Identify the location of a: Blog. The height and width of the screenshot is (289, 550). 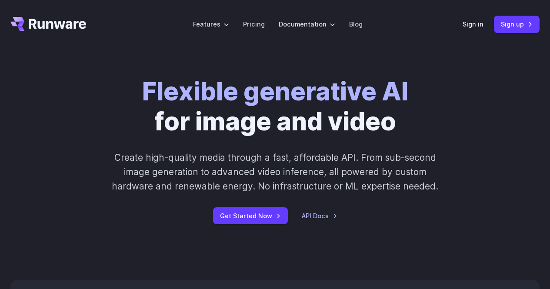
(356, 24).